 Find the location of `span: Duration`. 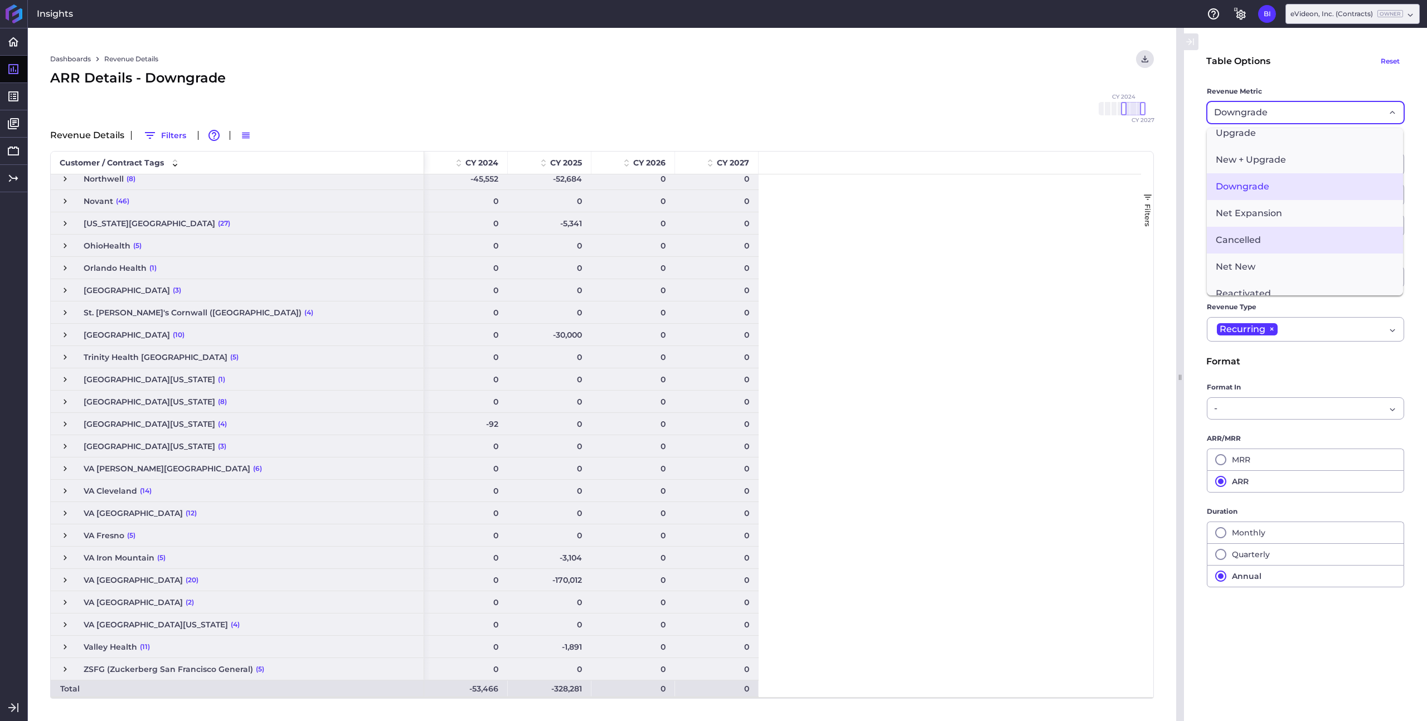

span: Duration is located at coordinates (1222, 512).